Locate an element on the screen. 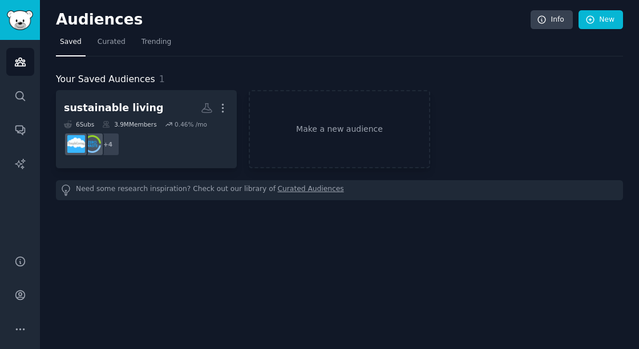 The height and width of the screenshot is (349, 639). img: ZeroWaste is located at coordinates (92, 144).